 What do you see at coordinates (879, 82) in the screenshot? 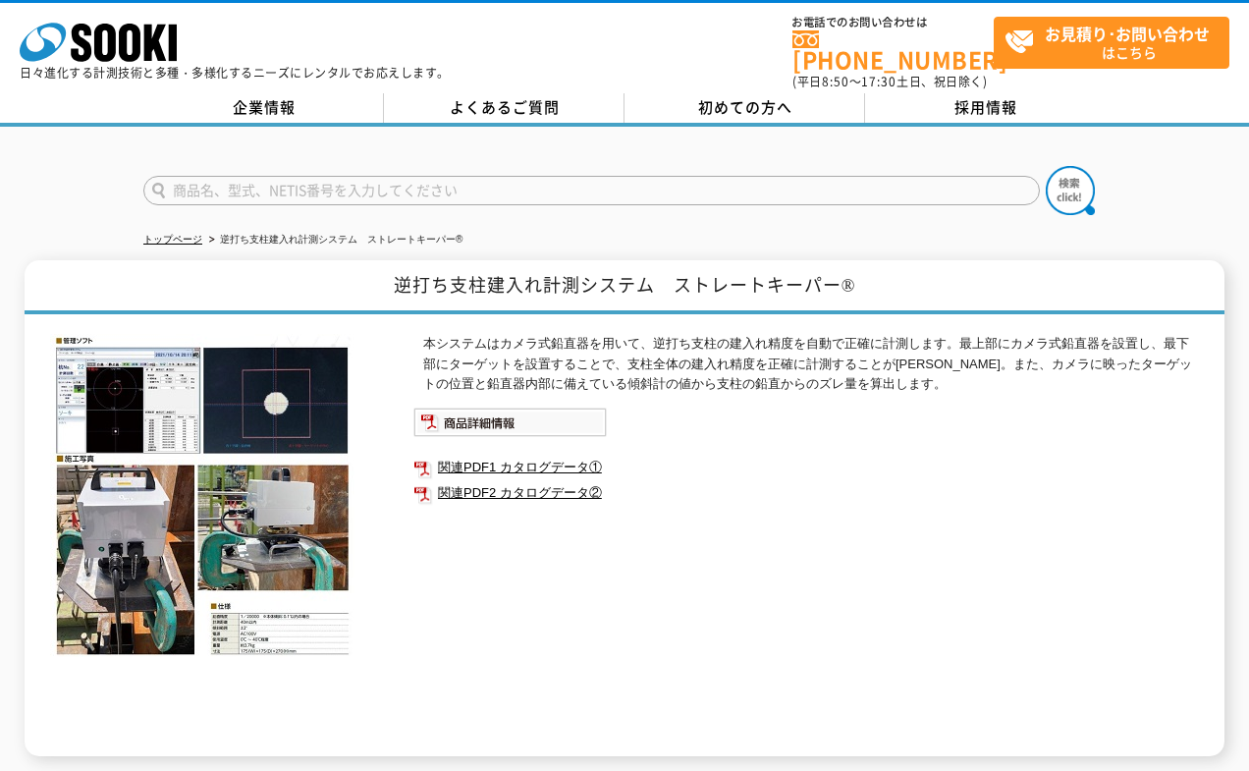
I see `span: 17:30` at bounding box center [879, 82].